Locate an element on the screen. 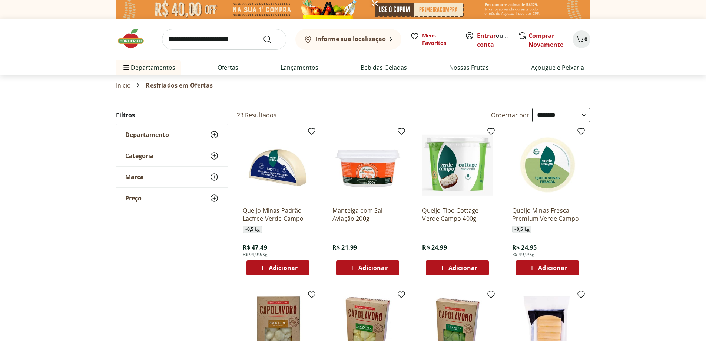 The height and width of the screenshot is (341, 706). a: Queijo Minas Frescal Premium Verde Campo is located at coordinates (548, 214).